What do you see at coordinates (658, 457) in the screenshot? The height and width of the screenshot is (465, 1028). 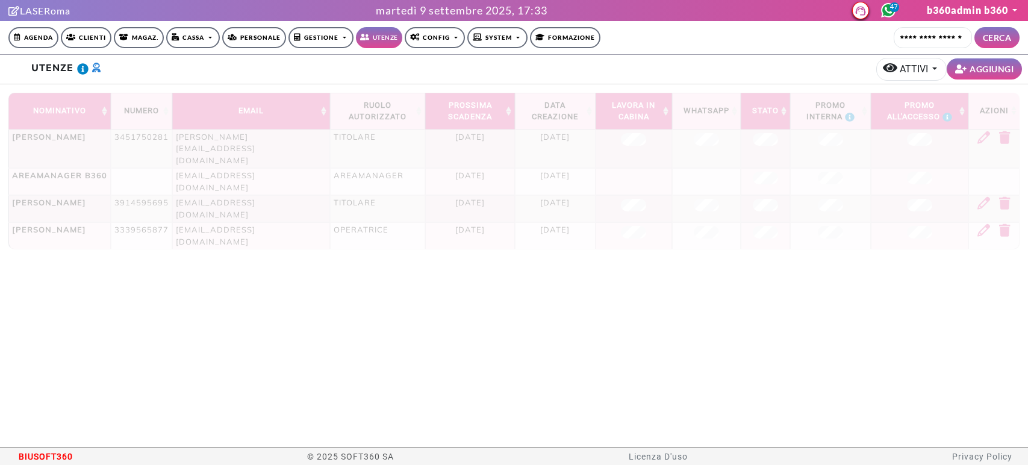 I see `a: Licenza D'uso` at bounding box center [658, 457].